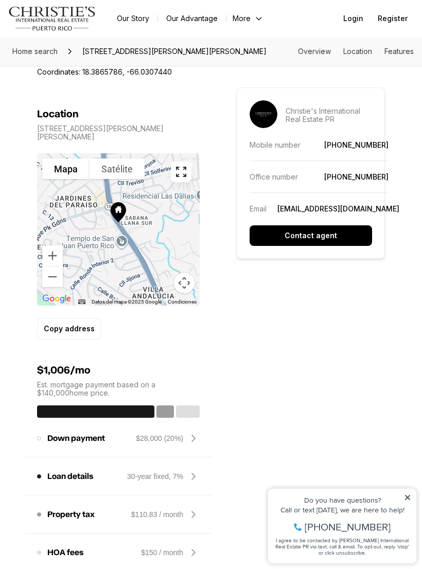 The image size is (422, 569). What do you see at coordinates (275, 145) in the screenshot?
I see `p: Mobile number` at bounding box center [275, 145].